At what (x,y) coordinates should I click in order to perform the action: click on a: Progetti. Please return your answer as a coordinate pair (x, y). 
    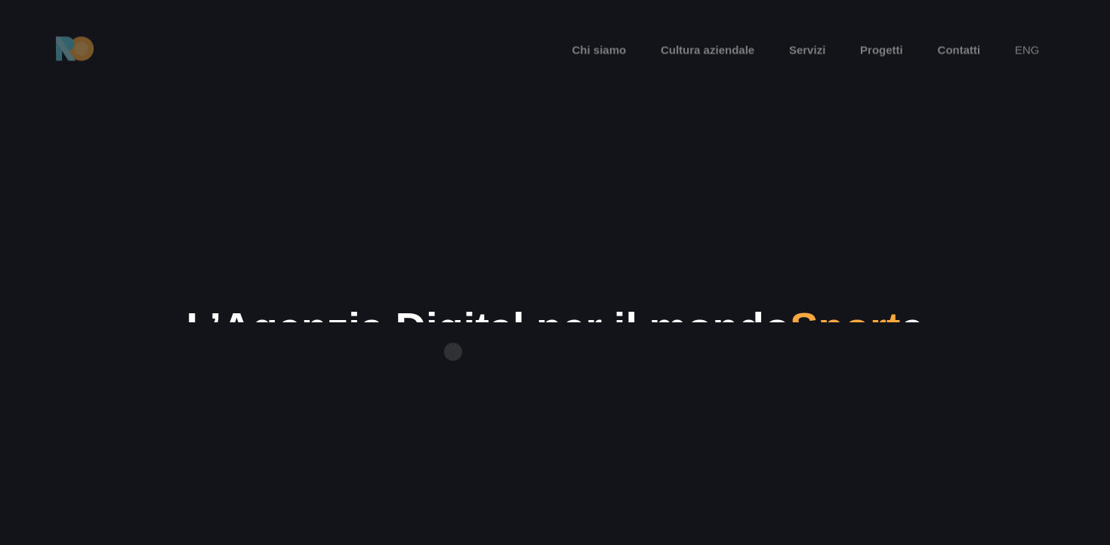
    Looking at the image, I should click on (881, 51).